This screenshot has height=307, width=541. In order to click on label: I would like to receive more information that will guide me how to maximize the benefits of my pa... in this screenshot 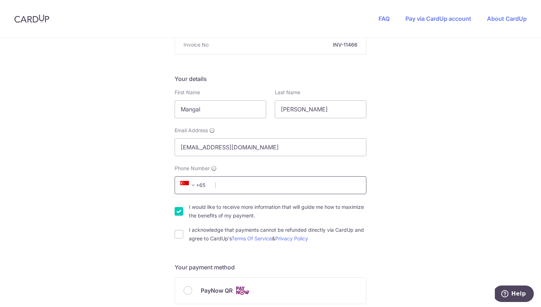, I will do `click(278, 211)`.